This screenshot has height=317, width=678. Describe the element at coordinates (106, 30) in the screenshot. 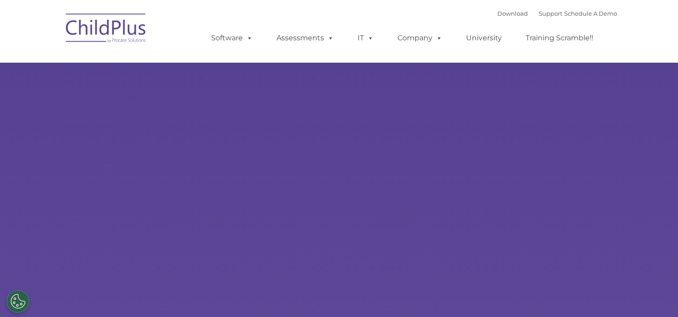

I see `img: ChildPlus by Procare Solutions` at that location.